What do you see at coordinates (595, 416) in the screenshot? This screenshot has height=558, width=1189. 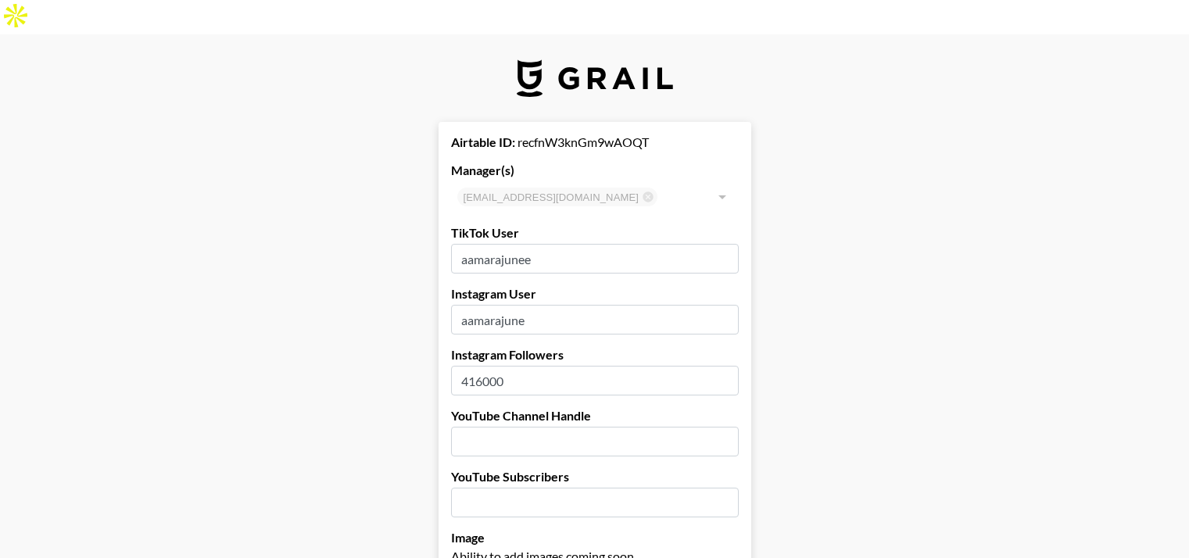 I see `label: YouTube Channel Handle` at bounding box center [595, 416].